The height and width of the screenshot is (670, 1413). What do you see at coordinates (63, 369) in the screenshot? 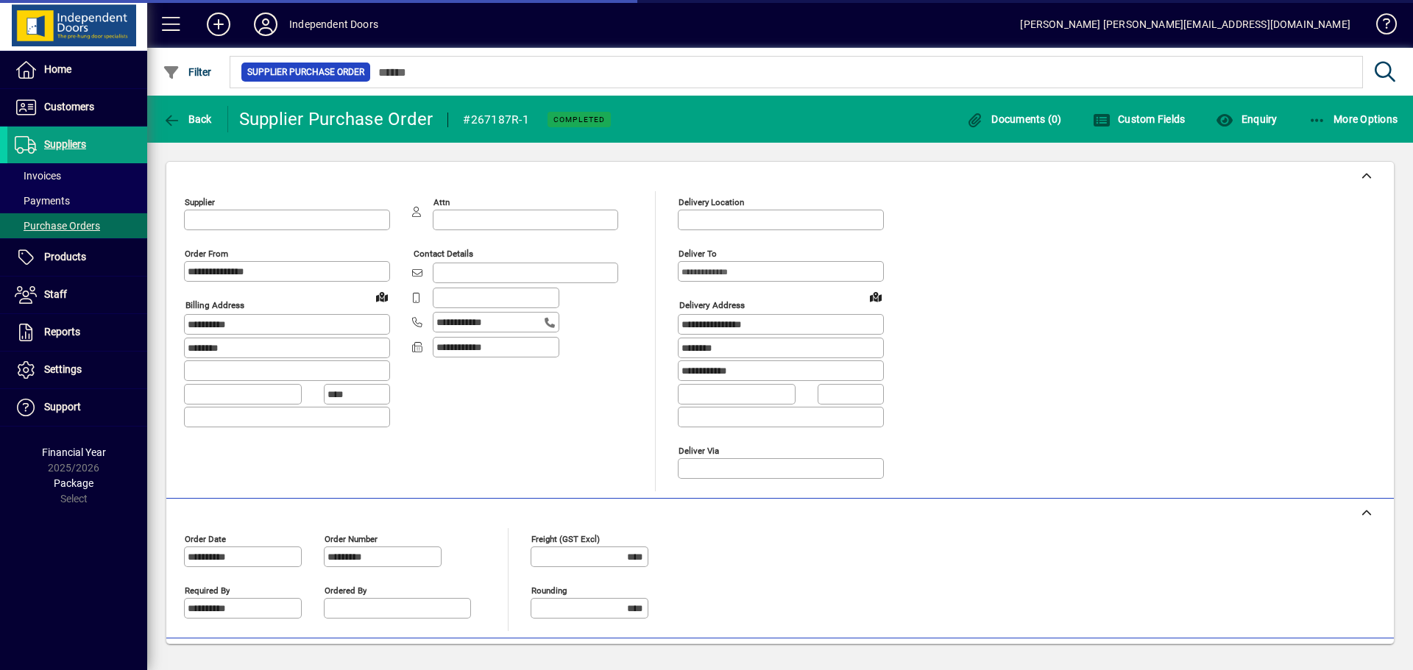
I see `span: Settings` at bounding box center [63, 369].